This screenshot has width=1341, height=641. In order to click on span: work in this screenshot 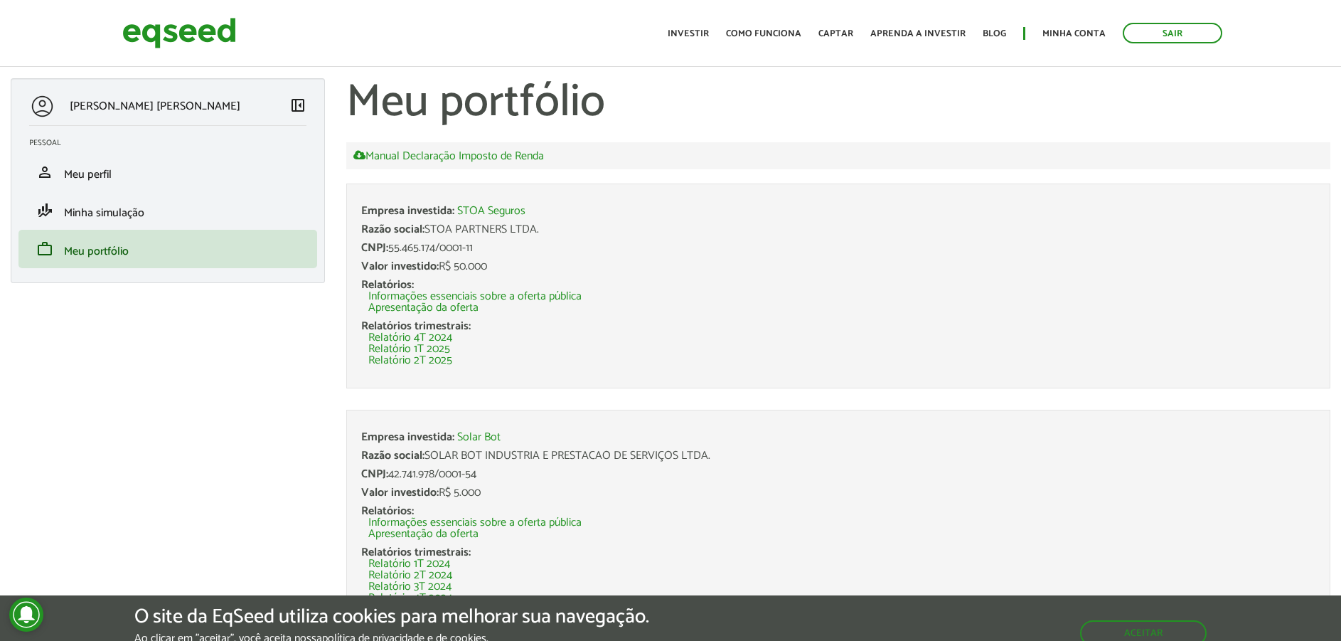, I will do `click(45, 249)`.